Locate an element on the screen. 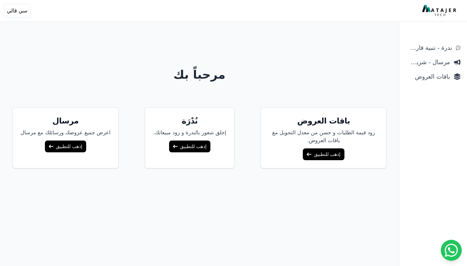 The width and height of the screenshot is (467, 266). h5: نُدْرَة is located at coordinates (190, 121).